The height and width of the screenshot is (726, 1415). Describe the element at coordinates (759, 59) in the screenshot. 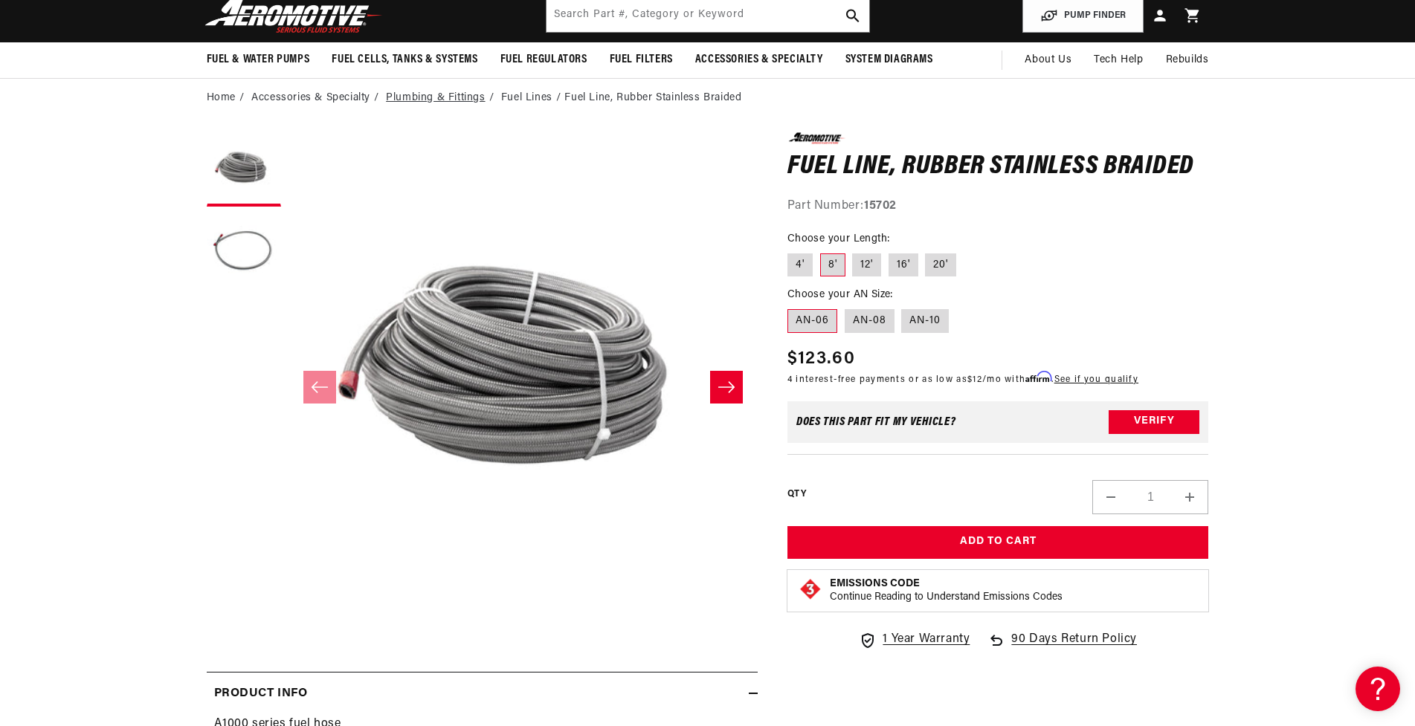

I see `summary: Accessories & Specialty` at that location.